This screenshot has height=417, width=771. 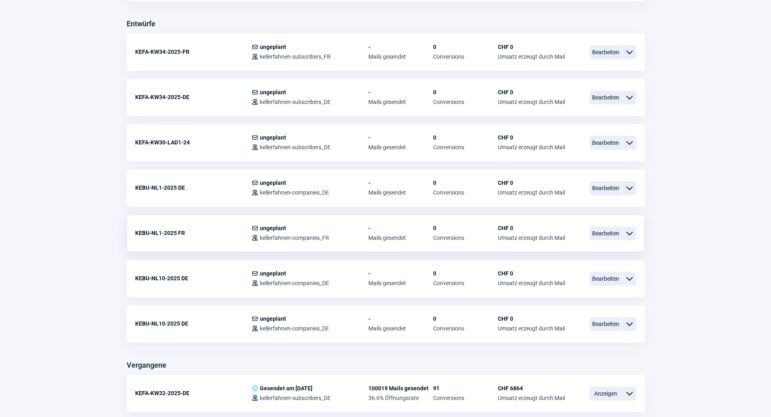 I want to click on h3: Vergangene, so click(x=147, y=366).